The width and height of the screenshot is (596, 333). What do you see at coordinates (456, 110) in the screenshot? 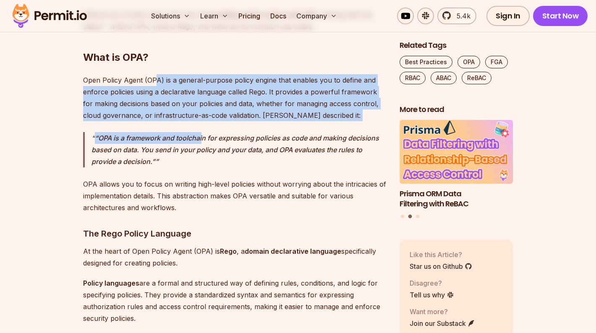
I see `h2: More to read` at bounding box center [456, 110].